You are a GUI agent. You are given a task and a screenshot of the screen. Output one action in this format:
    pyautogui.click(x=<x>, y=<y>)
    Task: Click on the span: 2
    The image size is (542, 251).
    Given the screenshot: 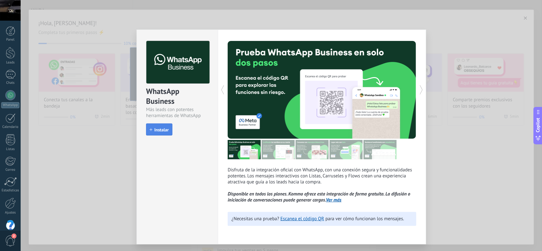 What is the action you would take?
    pyautogui.click(x=14, y=236)
    